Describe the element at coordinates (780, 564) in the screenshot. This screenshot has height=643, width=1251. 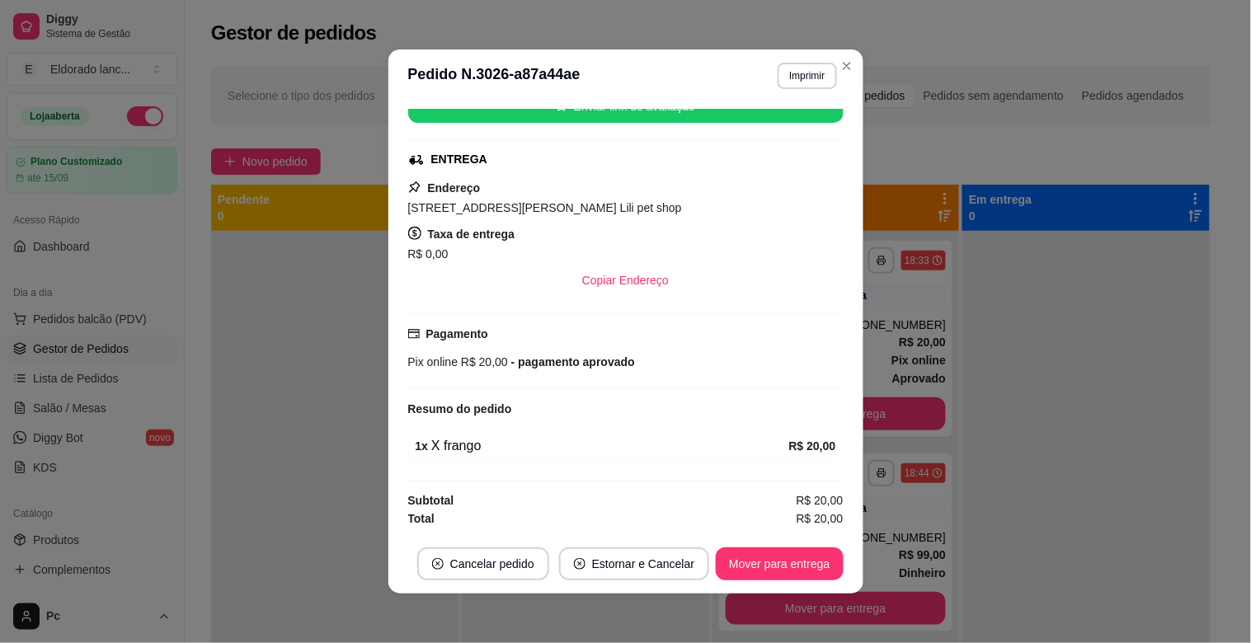
I see `button: Mover para entrega` at that location.